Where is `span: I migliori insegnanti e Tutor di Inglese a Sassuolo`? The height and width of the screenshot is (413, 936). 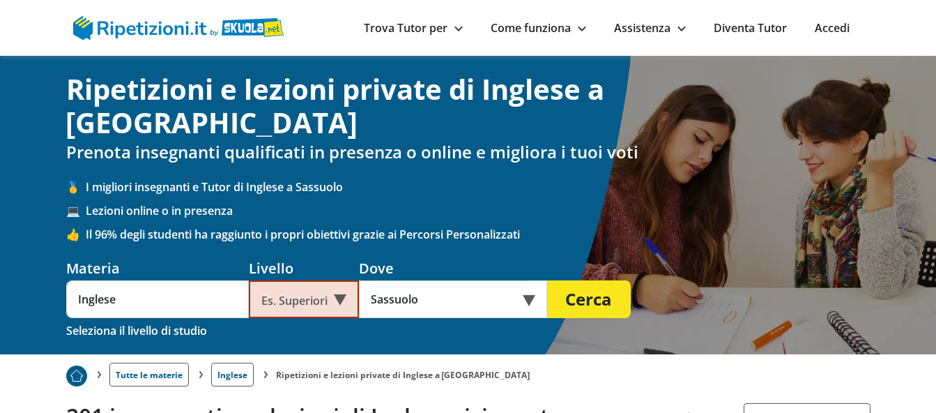
span: I migliori insegnanti e Tutor di Inglese a Sassuolo is located at coordinates (478, 187).